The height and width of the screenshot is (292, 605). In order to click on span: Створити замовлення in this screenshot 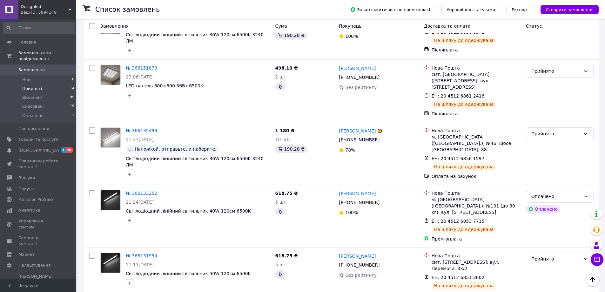, I will do `click(569, 10)`.